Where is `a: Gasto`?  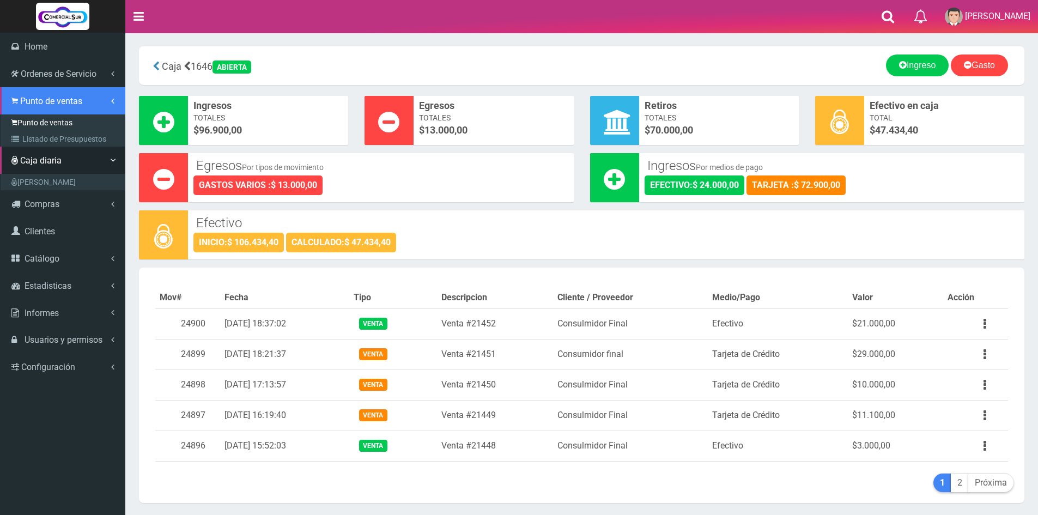 a: Gasto is located at coordinates (979, 65).